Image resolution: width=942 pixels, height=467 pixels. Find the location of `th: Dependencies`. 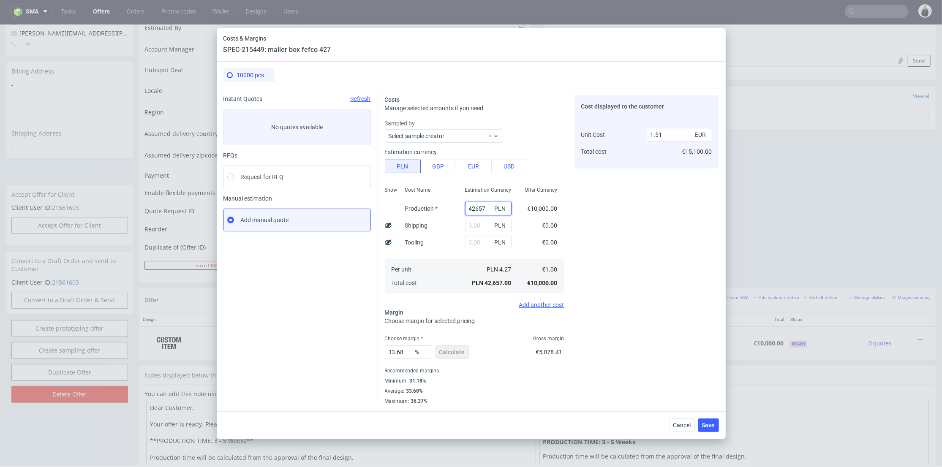

th: Dependencies is located at coordinates (682, 295).